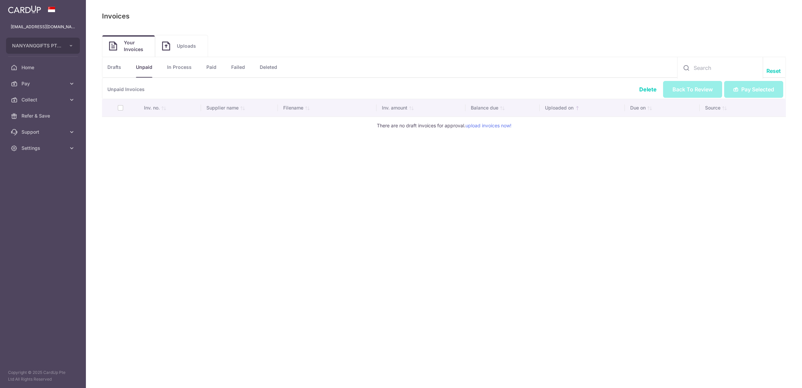  What do you see at coordinates (116, 16) in the screenshot?
I see `p: Invoices` at bounding box center [116, 16].